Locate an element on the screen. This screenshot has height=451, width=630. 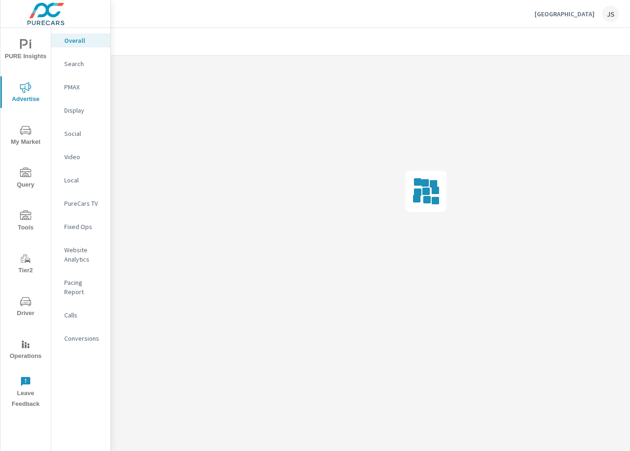
p: Website Analytics is located at coordinates (83, 255).